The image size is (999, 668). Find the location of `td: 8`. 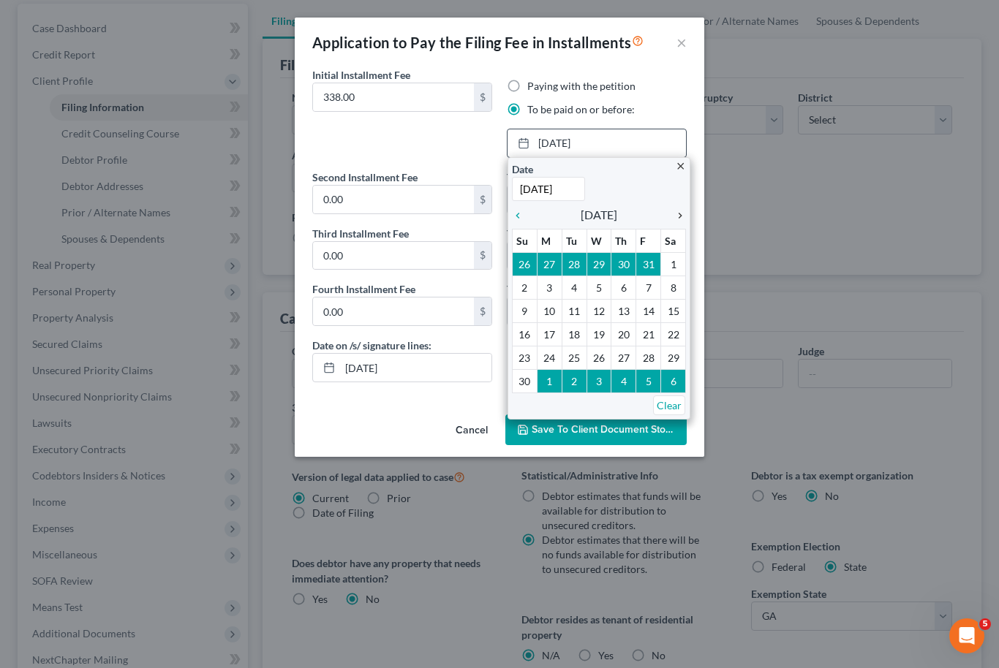

td: 8 is located at coordinates (673, 287).